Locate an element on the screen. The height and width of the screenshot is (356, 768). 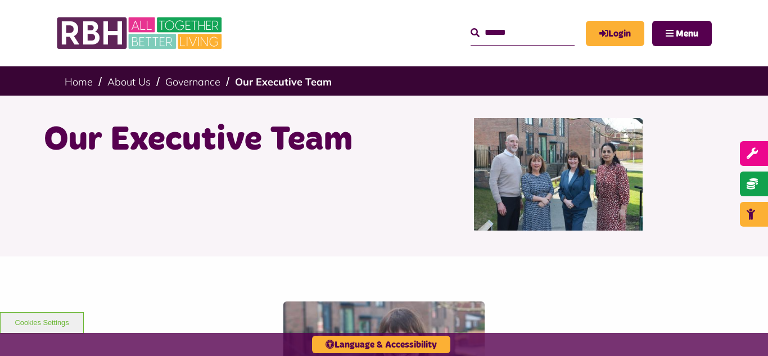
img: RBH Executive Team is located at coordinates (558, 174).